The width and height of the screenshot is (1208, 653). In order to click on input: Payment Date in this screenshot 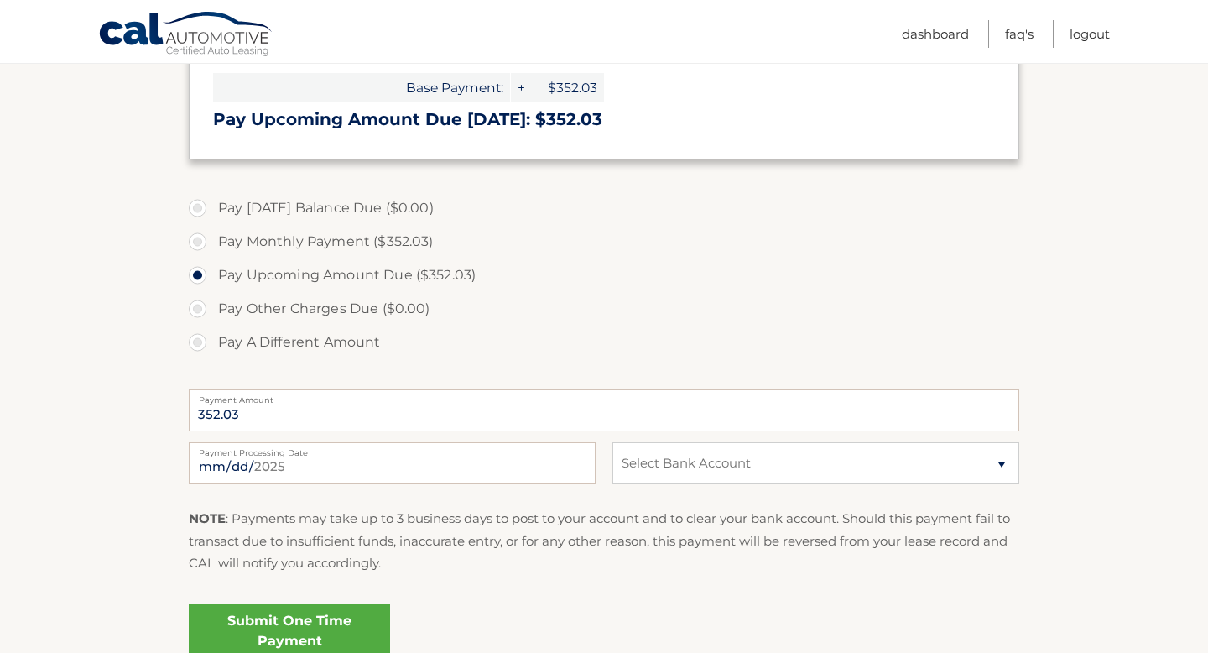, I will do `click(392, 463)`.